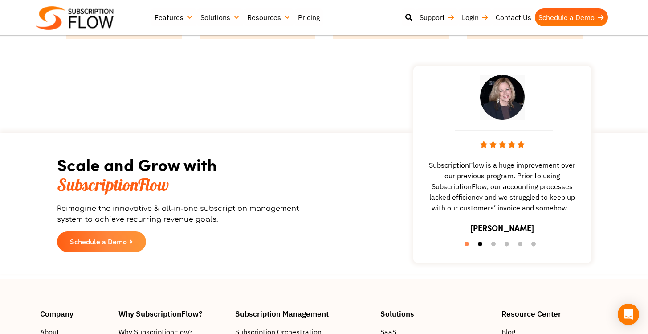 The width and height of the screenshot is (648, 334). Describe the element at coordinates (309, 17) in the screenshot. I see `a: Pricing` at that location.